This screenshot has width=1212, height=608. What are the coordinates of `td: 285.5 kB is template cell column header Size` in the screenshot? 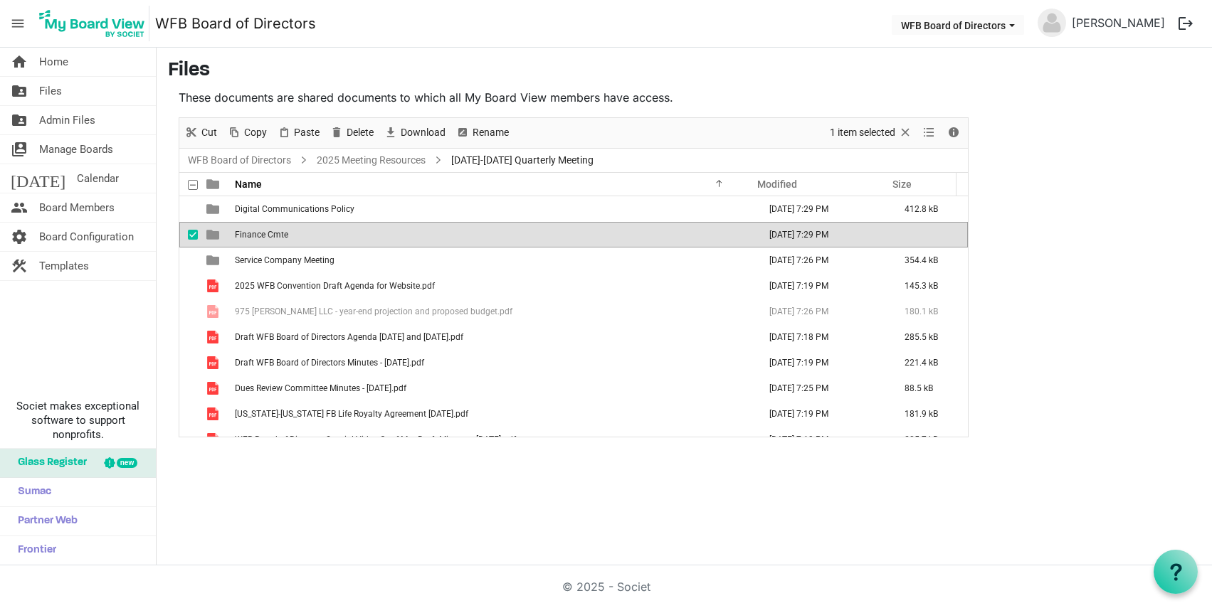 It's located at (929, 337).